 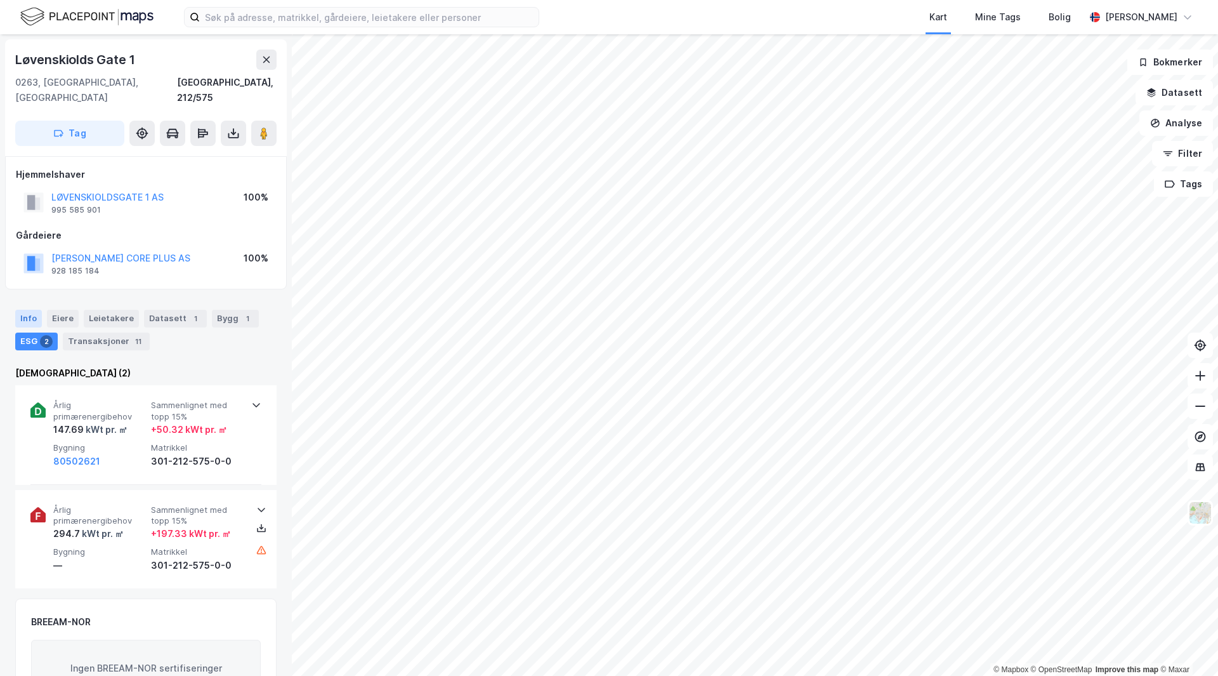 I want to click on div: Bolig, so click(x=1060, y=17).